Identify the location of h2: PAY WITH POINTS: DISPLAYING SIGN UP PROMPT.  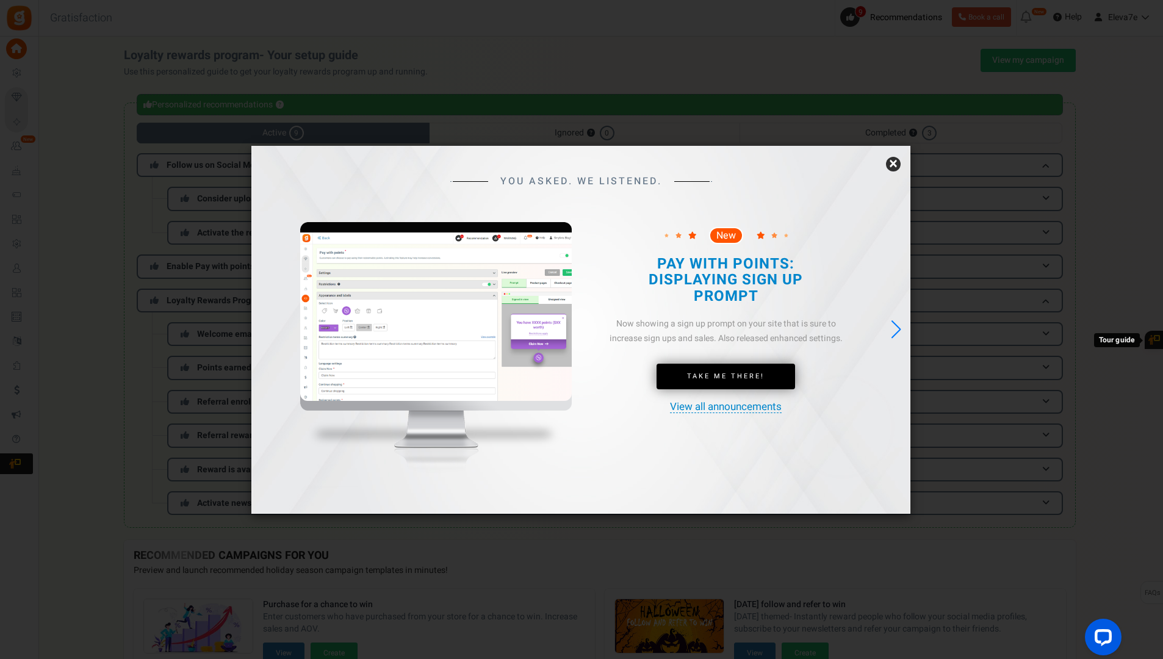
(725, 280).